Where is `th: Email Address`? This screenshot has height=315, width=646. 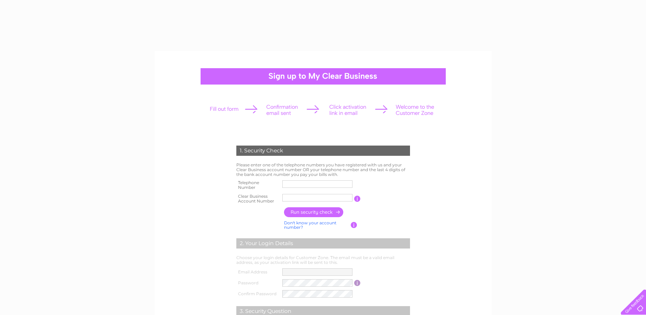 th: Email Address is located at coordinates (258, 272).